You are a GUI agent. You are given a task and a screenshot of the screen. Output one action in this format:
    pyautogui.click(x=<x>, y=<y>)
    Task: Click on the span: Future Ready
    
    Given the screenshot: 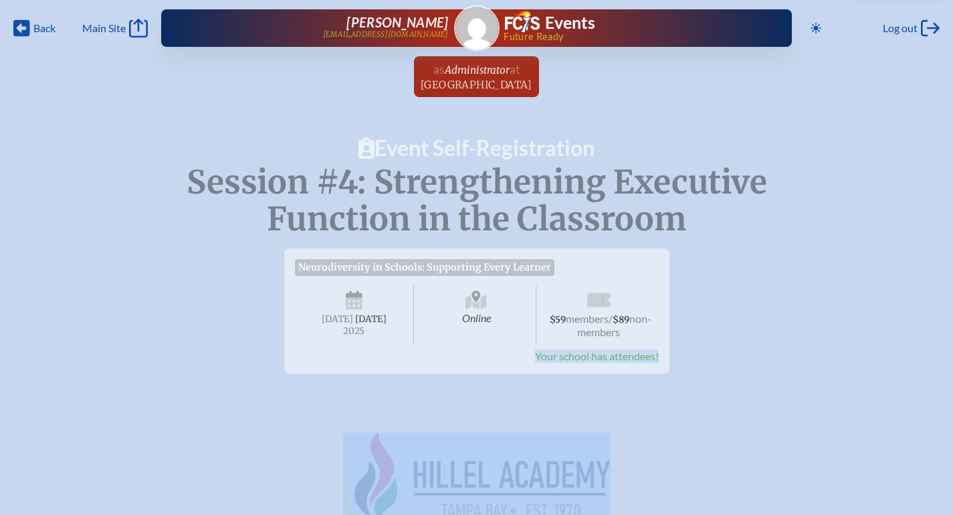 What is the action you would take?
    pyautogui.click(x=626, y=37)
    